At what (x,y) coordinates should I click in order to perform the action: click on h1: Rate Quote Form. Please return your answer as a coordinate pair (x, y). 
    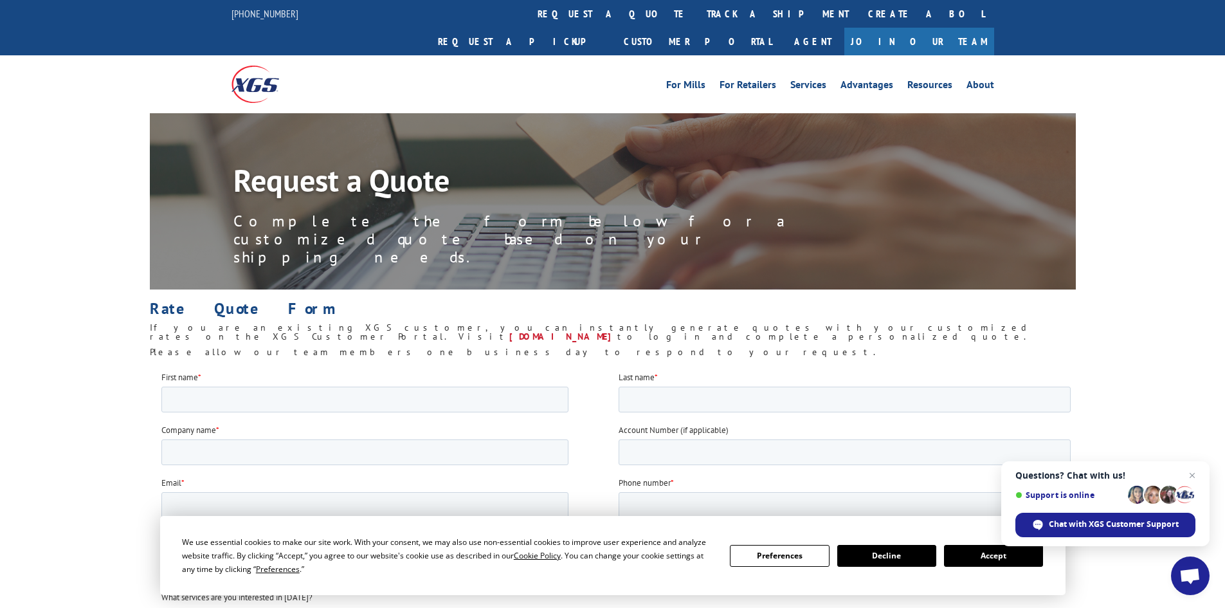
    Looking at the image, I should click on (613, 312).